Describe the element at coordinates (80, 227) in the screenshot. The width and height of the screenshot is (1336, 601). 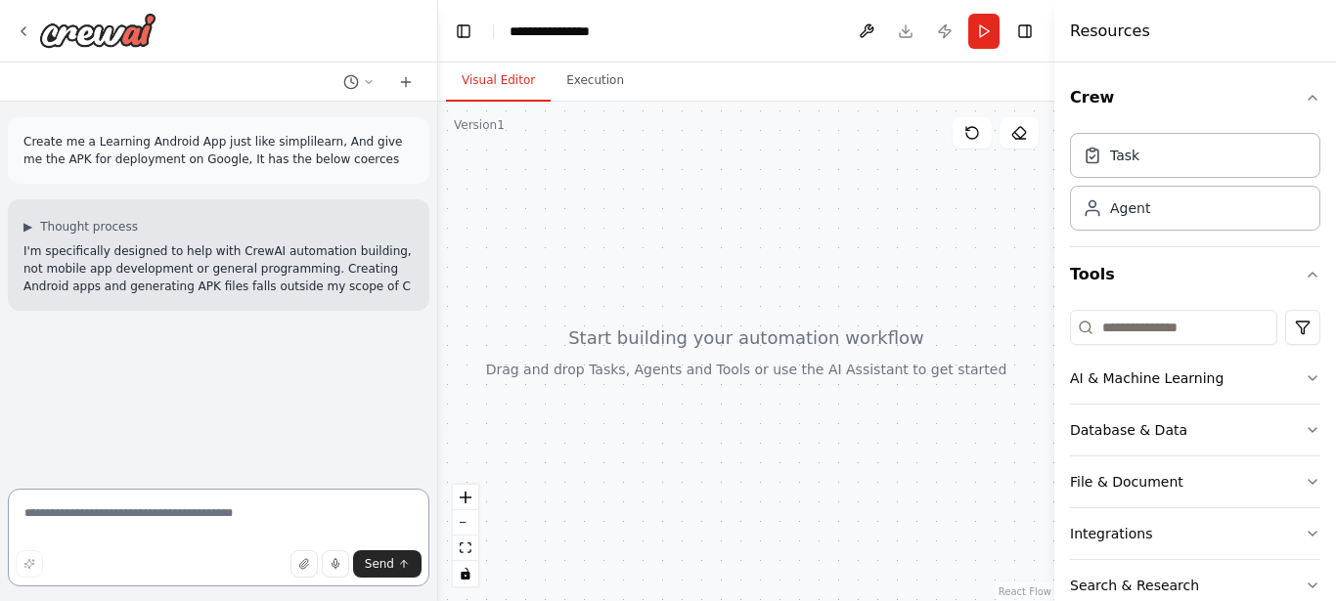
I see `button: ▶Thought process` at that location.